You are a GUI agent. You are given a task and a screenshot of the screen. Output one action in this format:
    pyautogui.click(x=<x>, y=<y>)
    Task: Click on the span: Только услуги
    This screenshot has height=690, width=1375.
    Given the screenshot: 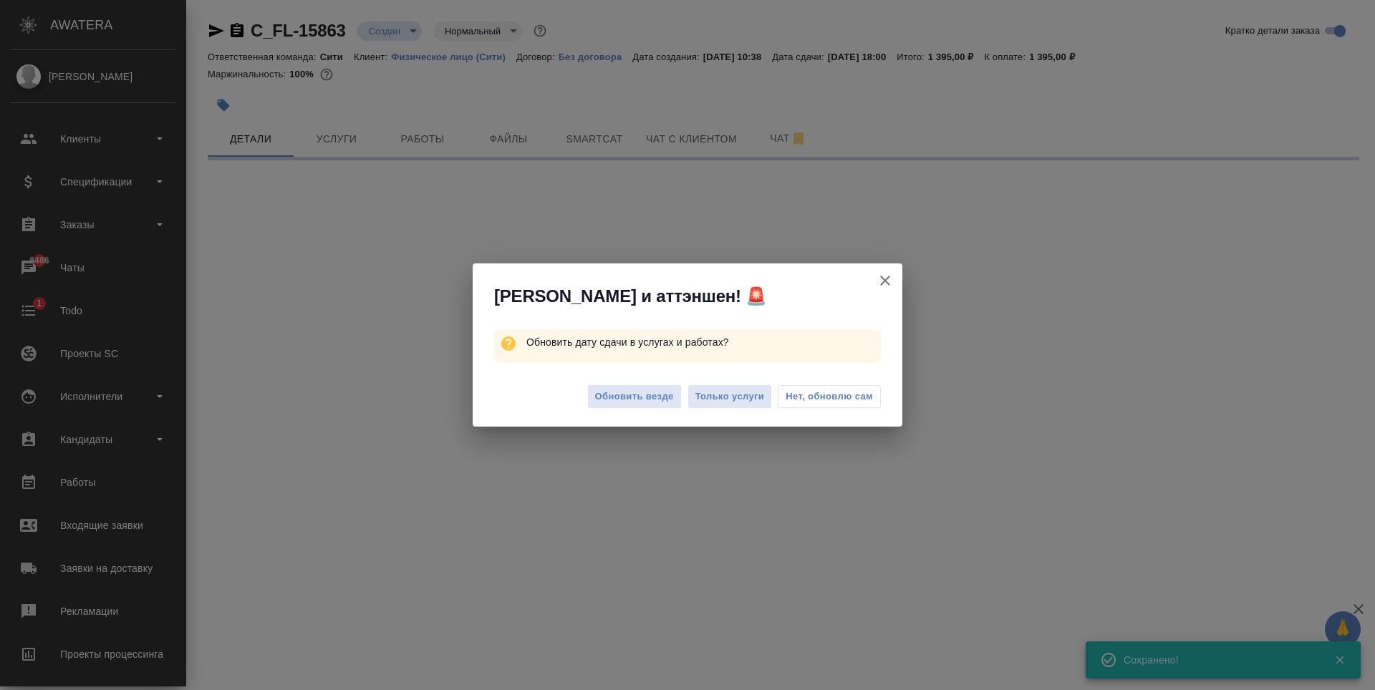 What is the action you would take?
    pyautogui.click(x=730, y=397)
    